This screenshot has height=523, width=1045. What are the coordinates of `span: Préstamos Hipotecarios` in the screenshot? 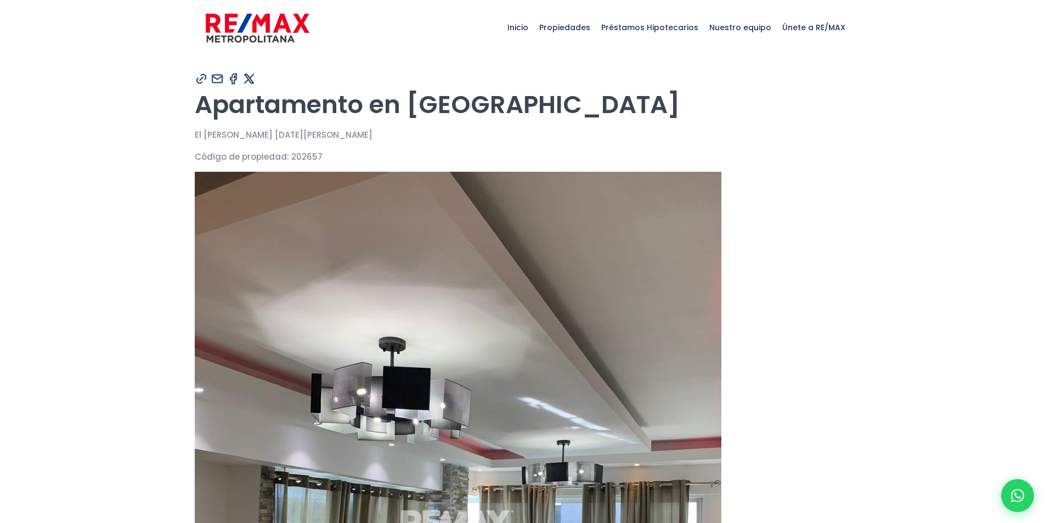 It's located at (650, 27).